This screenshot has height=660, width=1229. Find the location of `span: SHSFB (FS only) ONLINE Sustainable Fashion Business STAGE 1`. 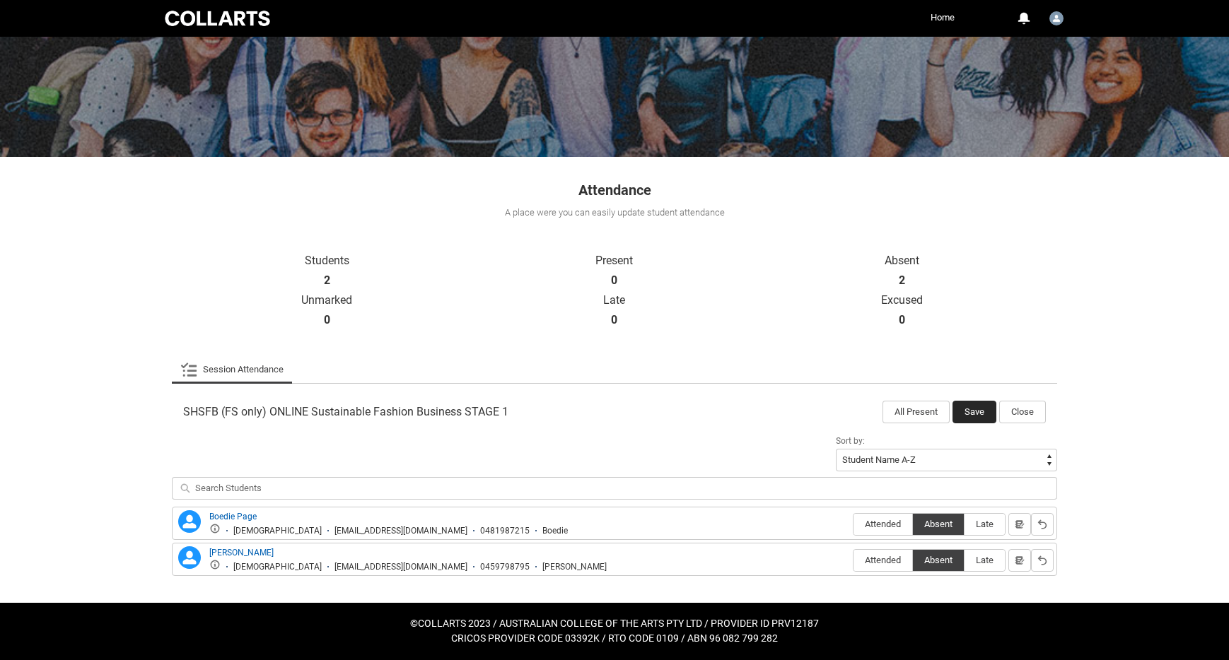

span: SHSFB (FS only) ONLINE Sustainable Fashion Business STAGE 1 is located at coordinates (346, 412).